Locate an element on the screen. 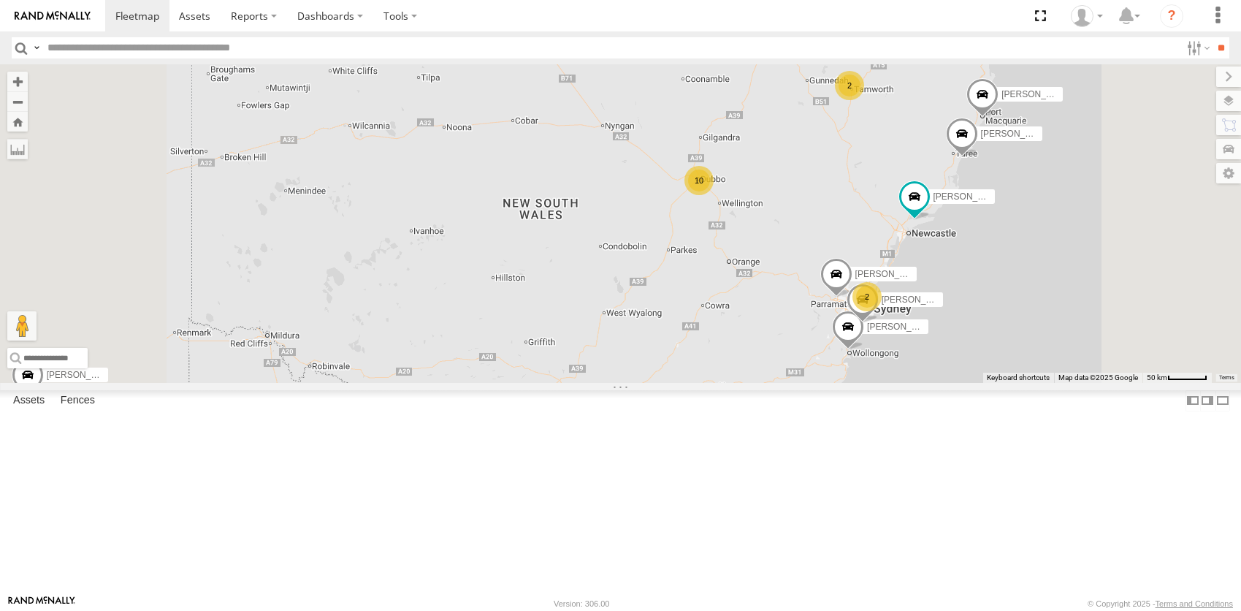  div: 10 is located at coordinates (699, 180).